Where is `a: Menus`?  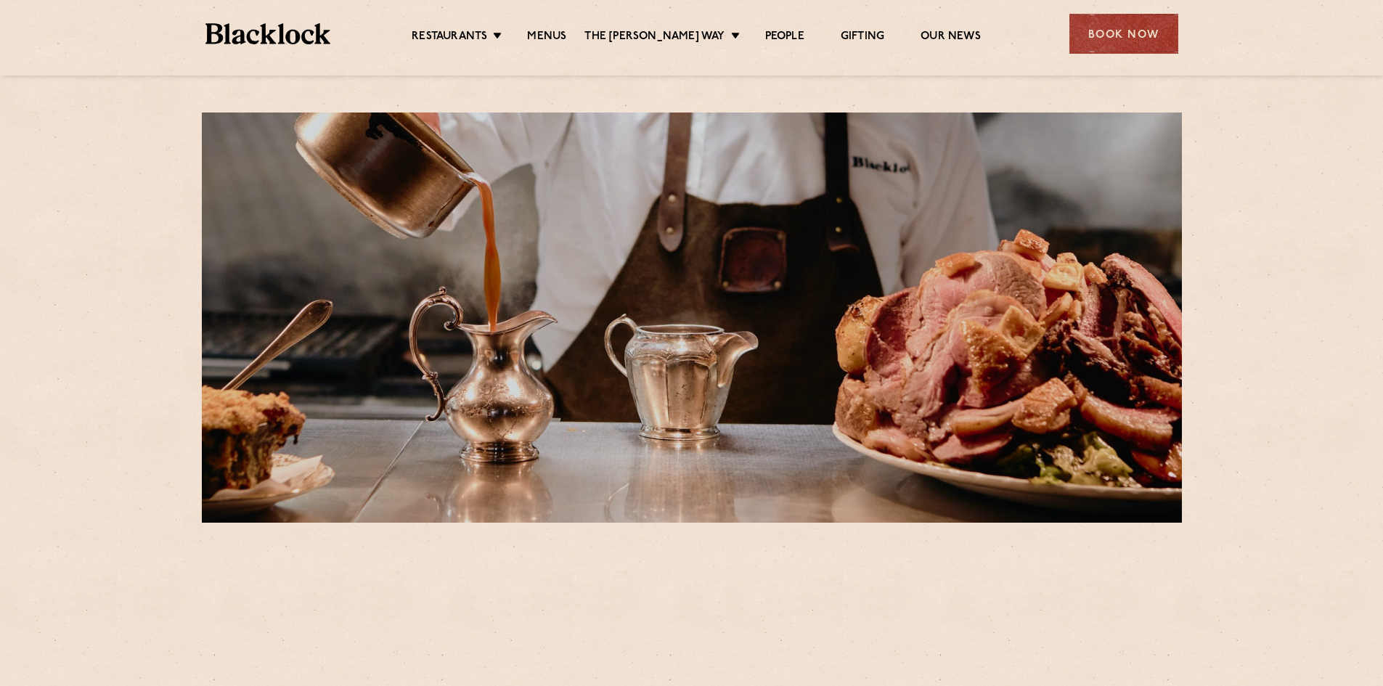 a: Menus is located at coordinates (546, 38).